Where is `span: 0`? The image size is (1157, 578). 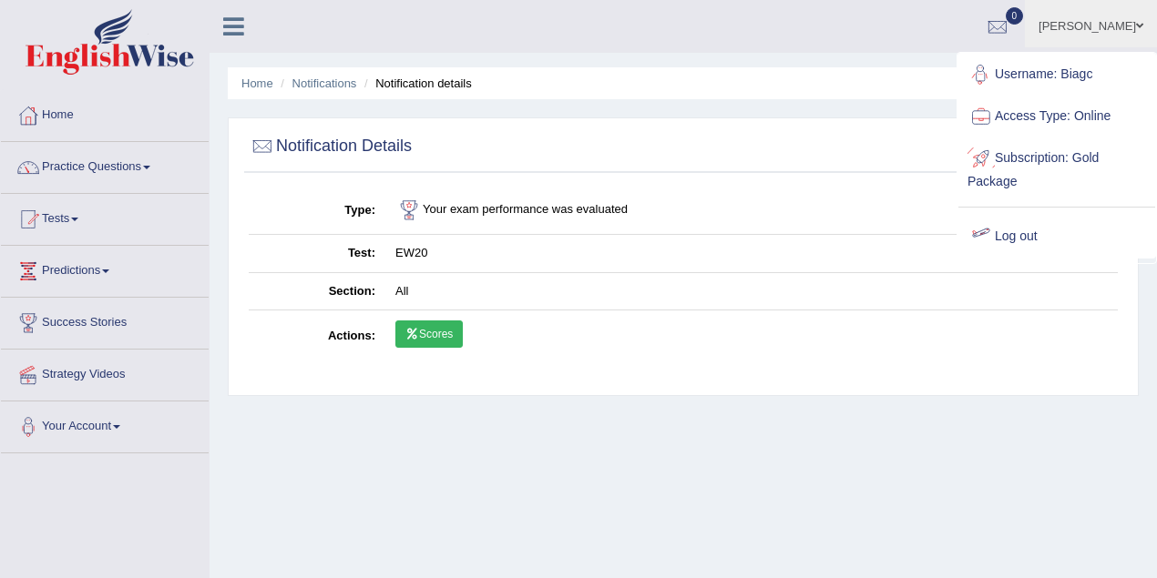 span: 0 is located at coordinates (1015, 15).